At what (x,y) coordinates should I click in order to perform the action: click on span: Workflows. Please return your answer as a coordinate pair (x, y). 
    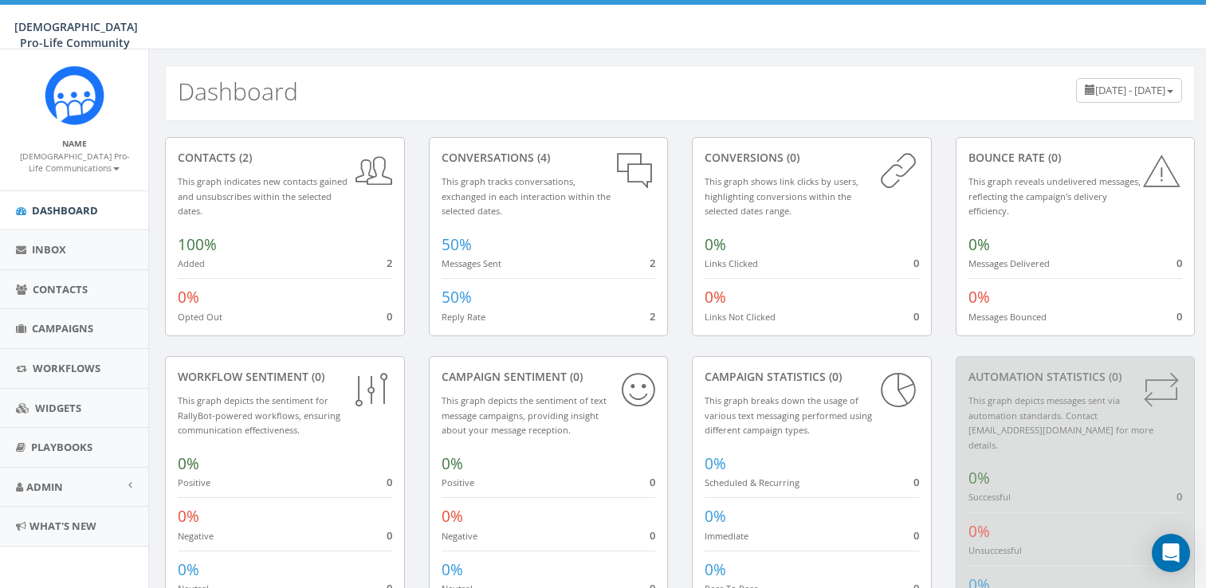
    Looking at the image, I should click on (66, 368).